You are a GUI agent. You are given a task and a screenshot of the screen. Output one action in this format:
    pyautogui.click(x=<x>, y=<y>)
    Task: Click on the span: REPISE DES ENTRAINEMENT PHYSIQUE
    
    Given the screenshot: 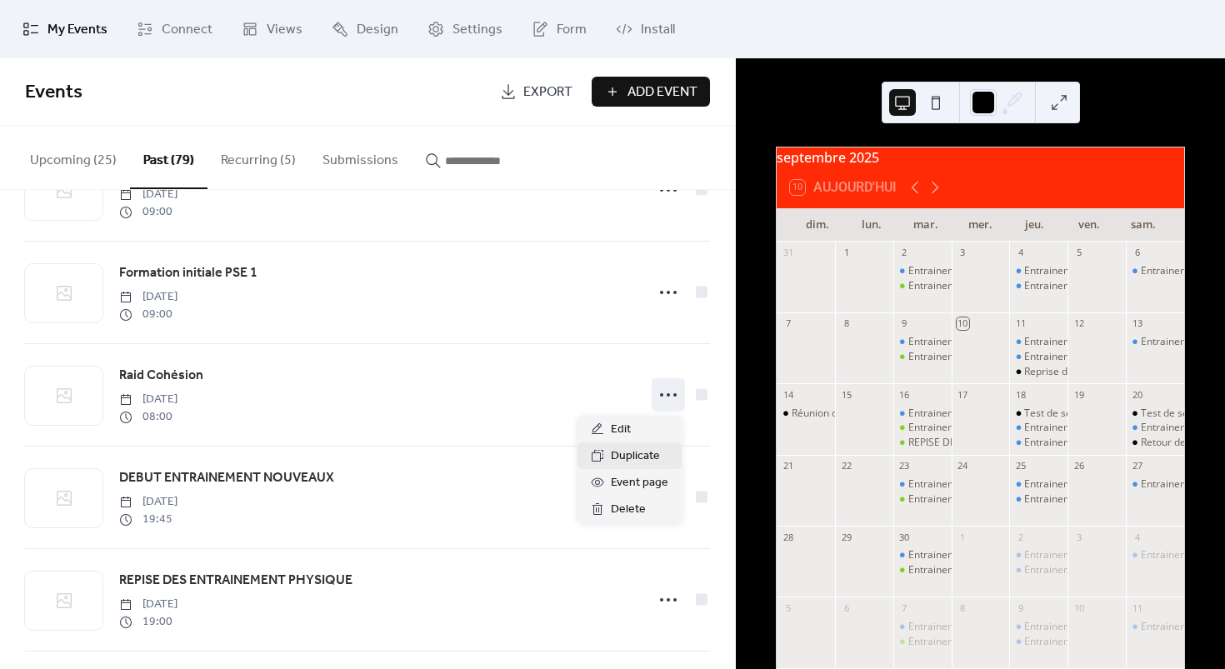 What is the action you would take?
    pyautogui.click(x=236, y=581)
    